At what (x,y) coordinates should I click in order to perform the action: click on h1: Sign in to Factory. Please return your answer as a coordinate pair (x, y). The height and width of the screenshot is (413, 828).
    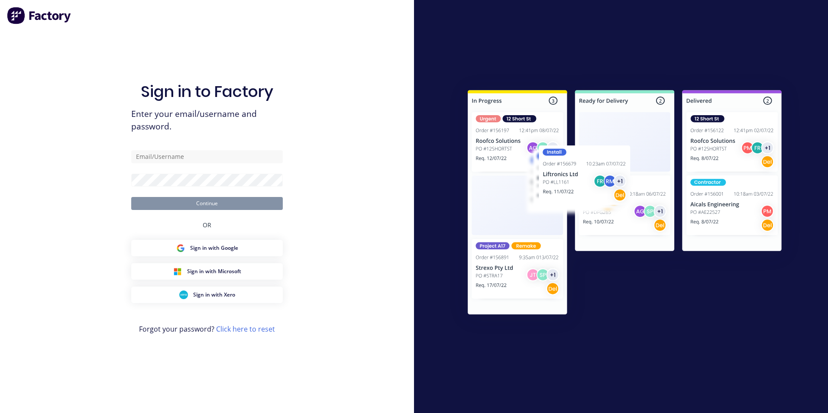
    Looking at the image, I should click on (207, 91).